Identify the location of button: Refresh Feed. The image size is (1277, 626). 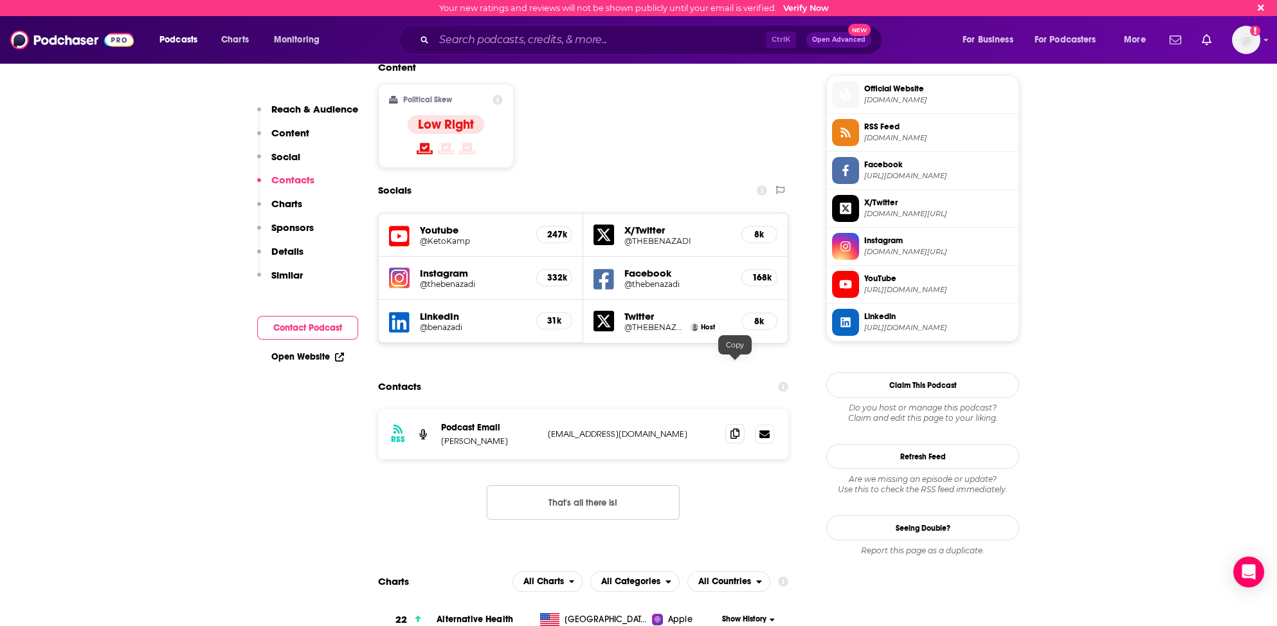
(923, 456).